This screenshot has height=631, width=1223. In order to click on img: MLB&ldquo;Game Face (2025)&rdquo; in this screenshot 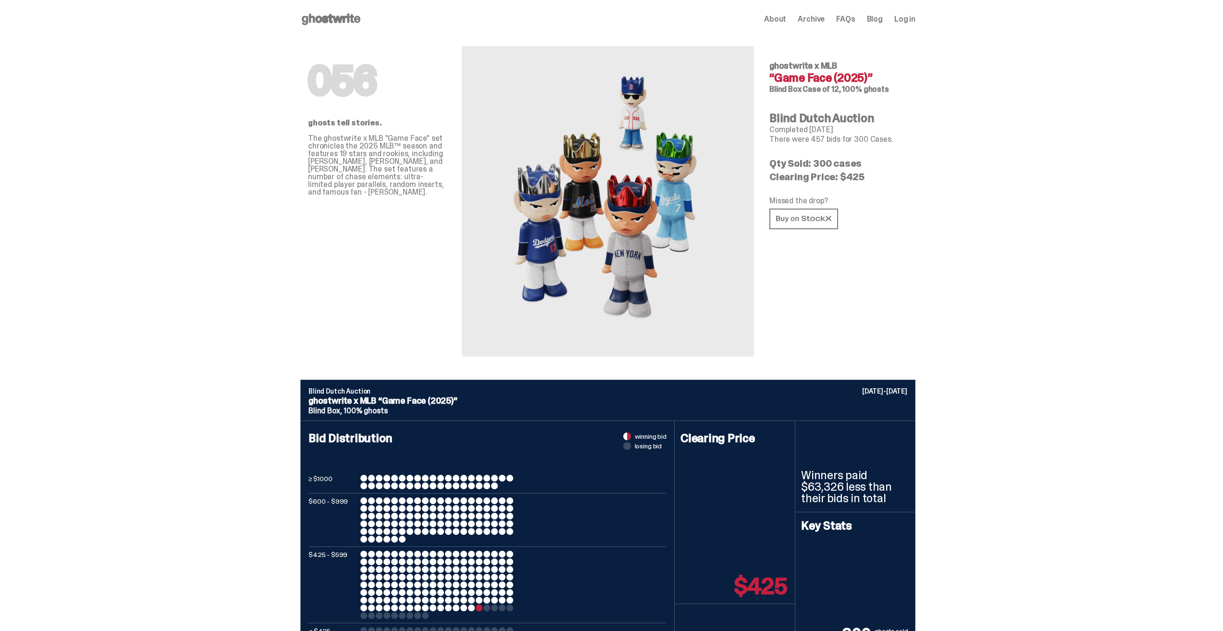, I will do `click(608, 201)`.